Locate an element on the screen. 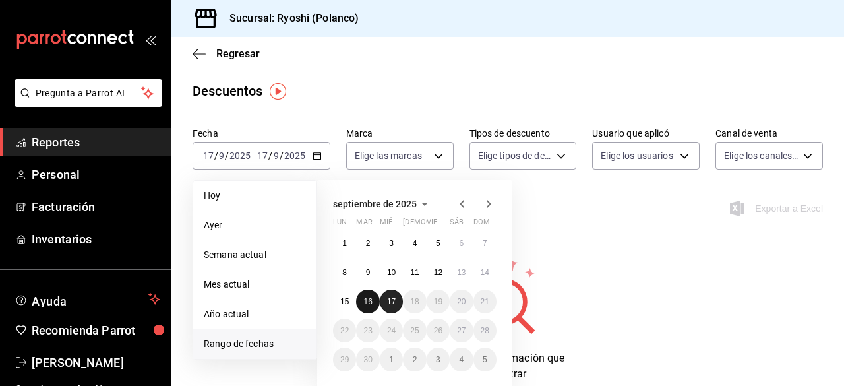  button: 10 de septiembre de 2025 is located at coordinates (391, 272).